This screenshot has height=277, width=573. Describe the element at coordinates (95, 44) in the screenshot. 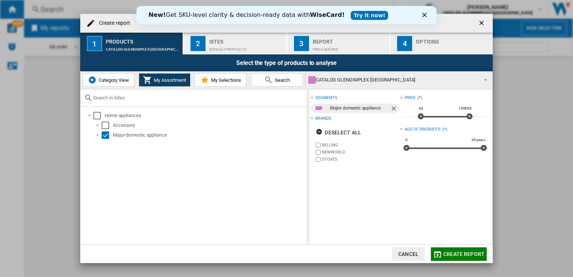

I see `div: 1` at that location.